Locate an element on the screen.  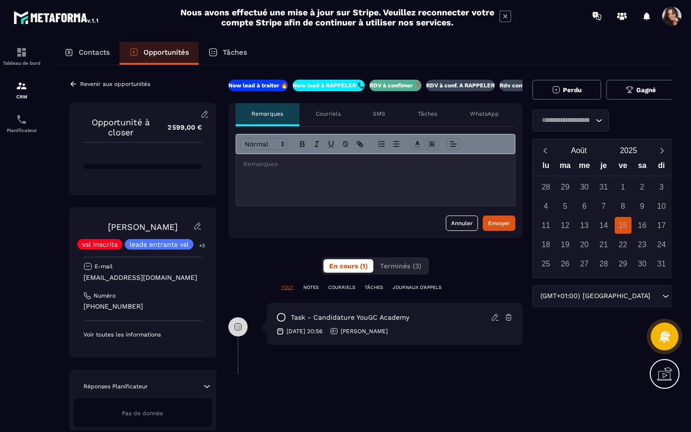
button: Perdu is located at coordinates (567, 90).